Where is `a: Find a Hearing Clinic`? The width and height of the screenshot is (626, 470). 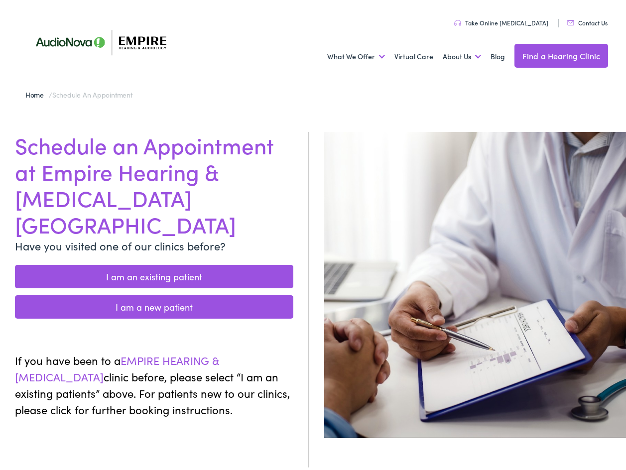 a: Find a Hearing Clinic is located at coordinates (561, 53).